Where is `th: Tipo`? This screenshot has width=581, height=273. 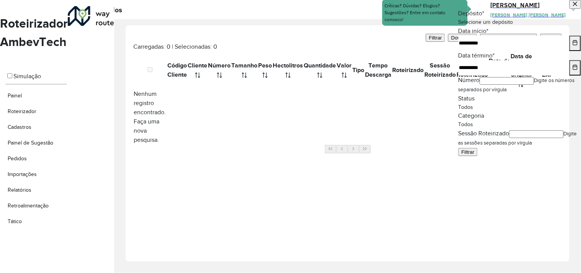 th: Tipo is located at coordinates (358, 70).